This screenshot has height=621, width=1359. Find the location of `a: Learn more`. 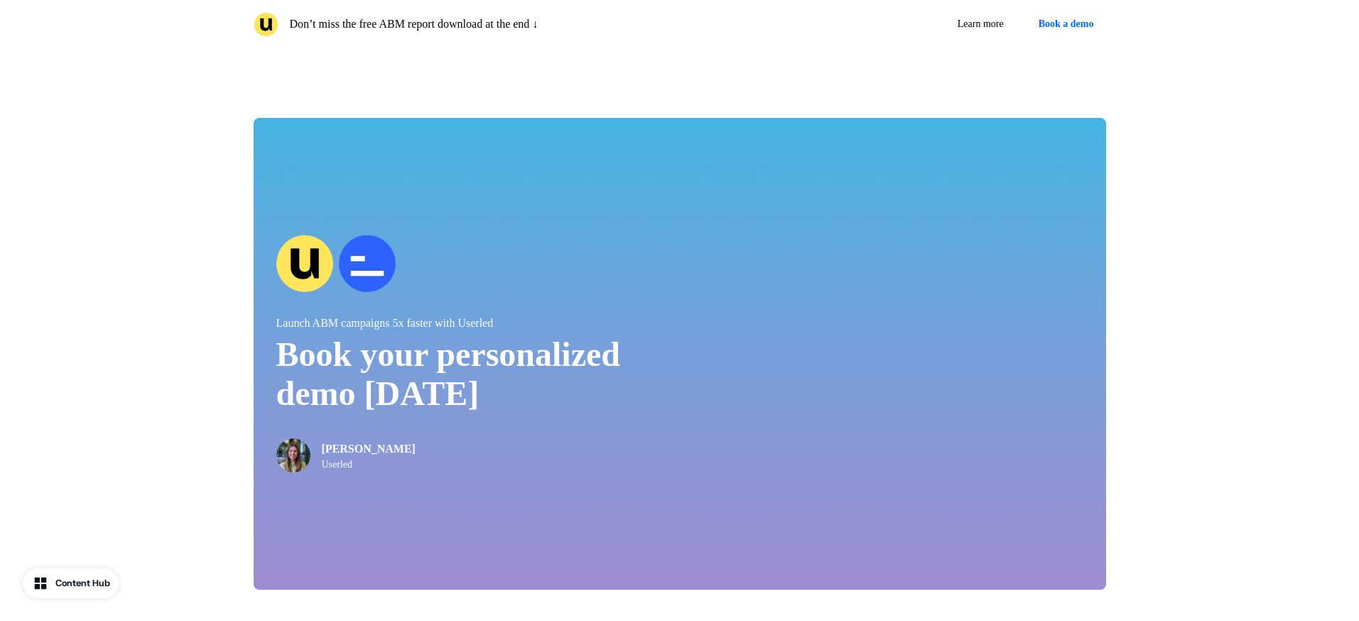

a: Learn more is located at coordinates (980, 24).